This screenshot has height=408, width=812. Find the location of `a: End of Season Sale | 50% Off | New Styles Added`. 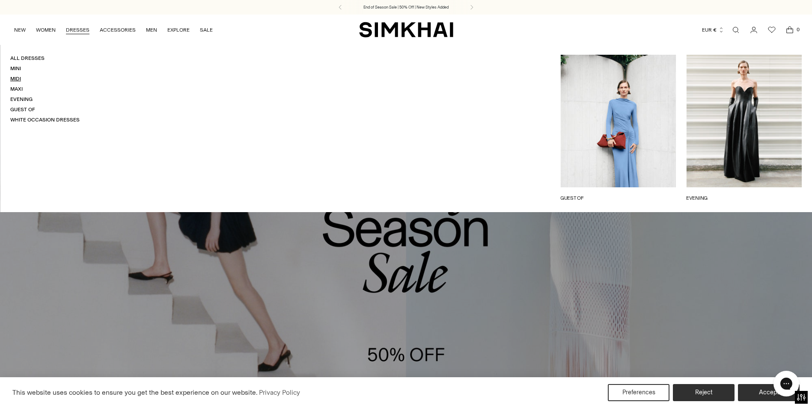

a: End of Season Sale | 50% Off | New Styles Added is located at coordinates (406, 7).